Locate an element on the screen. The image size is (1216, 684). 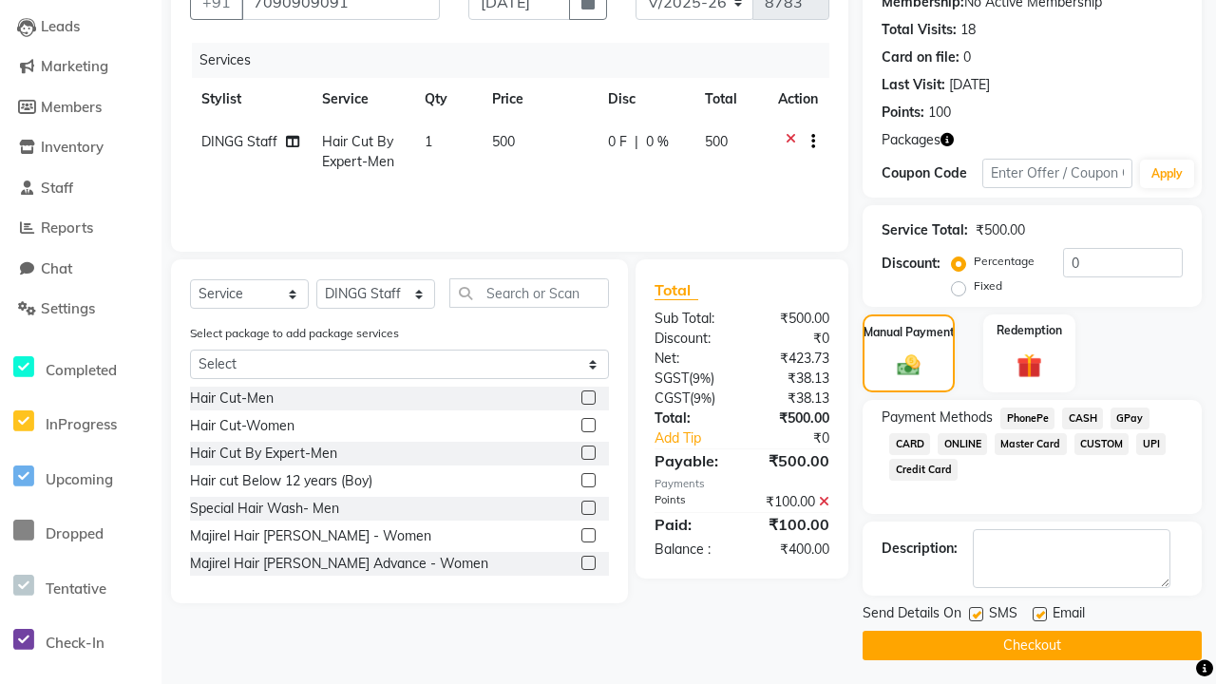
div: ₹400.00 is located at coordinates (793, 549).